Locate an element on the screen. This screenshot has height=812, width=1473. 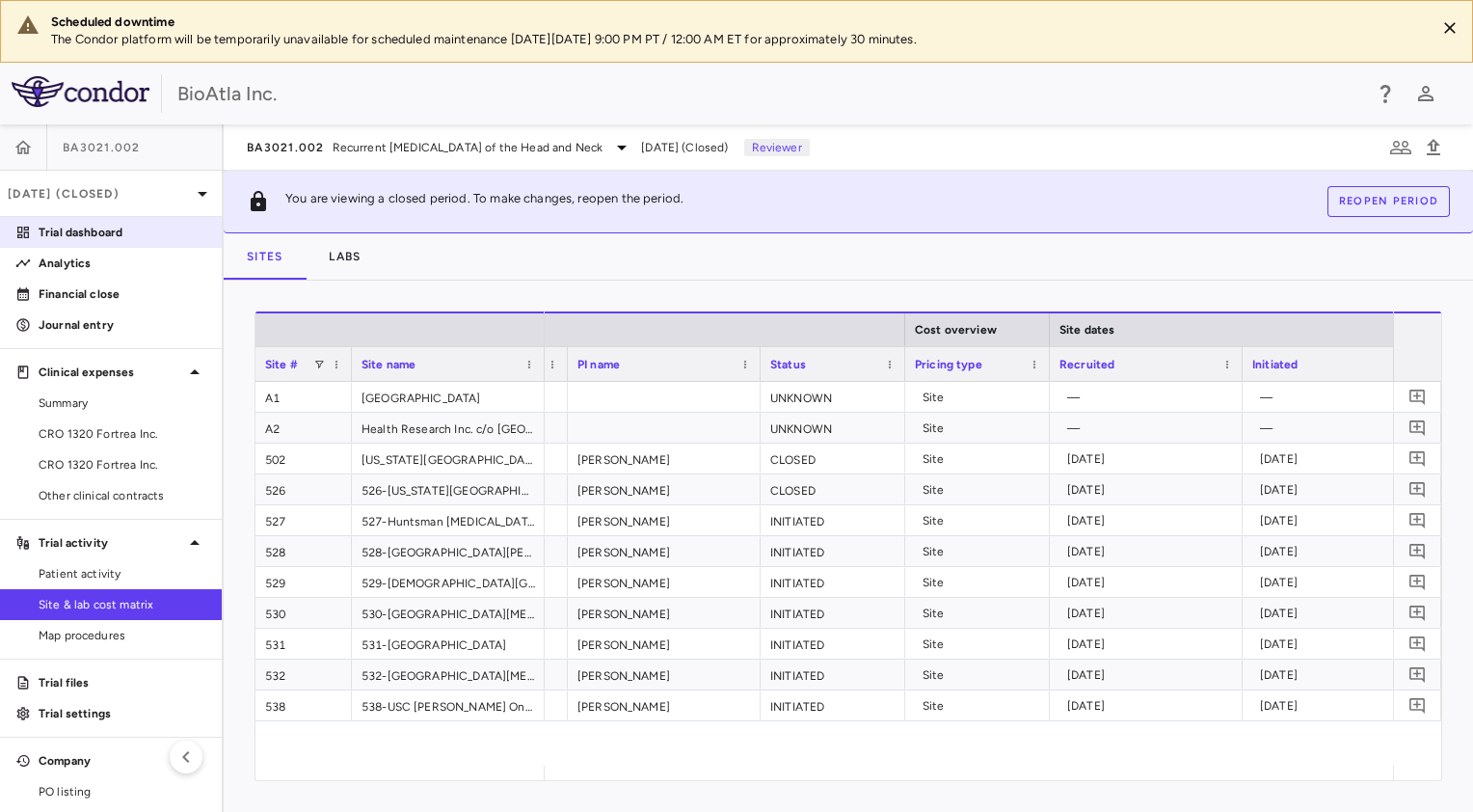
span: Site # is located at coordinates (282, 365).